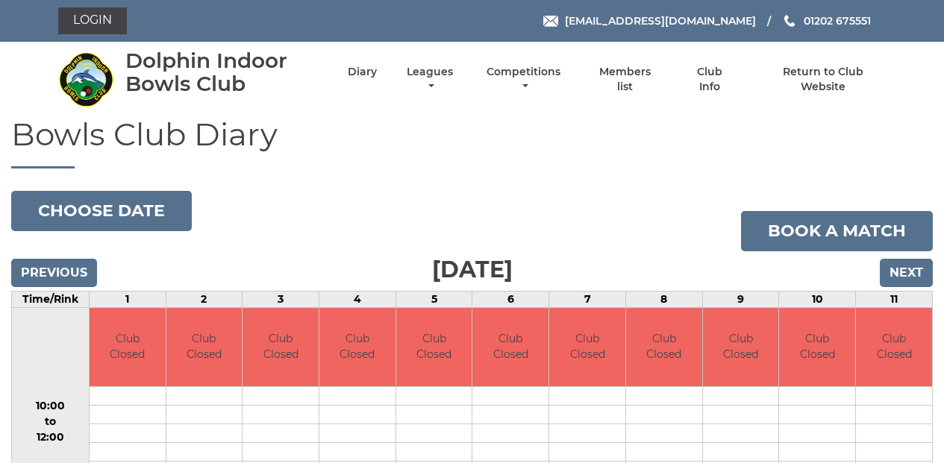 This screenshot has width=944, height=463. Describe the element at coordinates (625, 79) in the screenshot. I see `a: Members list` at that location.